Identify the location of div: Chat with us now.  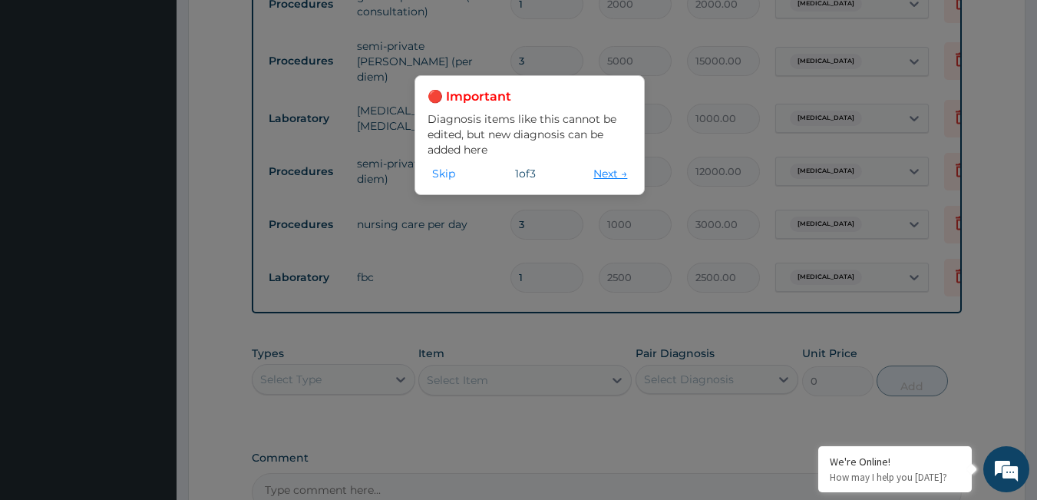
(169, 96).